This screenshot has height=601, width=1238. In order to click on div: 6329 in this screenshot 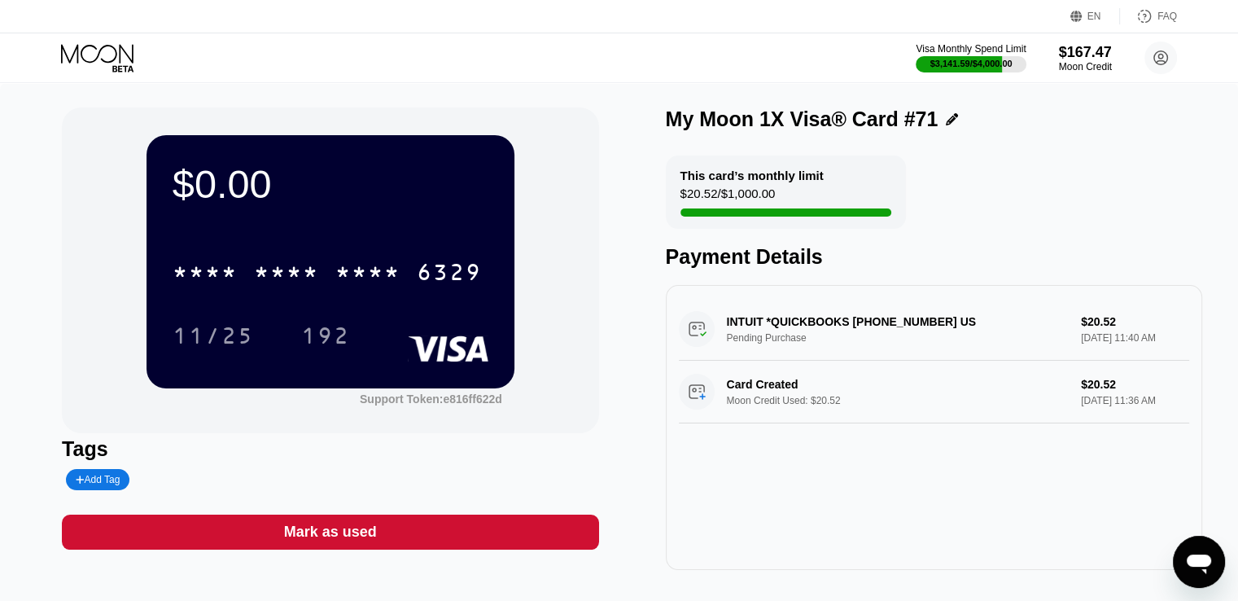, I will do `click(449, 274)`.